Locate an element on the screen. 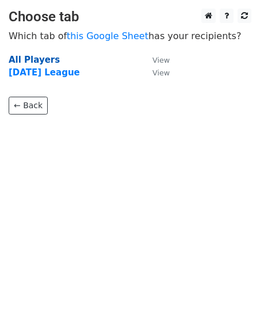 This screenshot has height=324, width=260. a: All Players is located at coordinates (34, 60).